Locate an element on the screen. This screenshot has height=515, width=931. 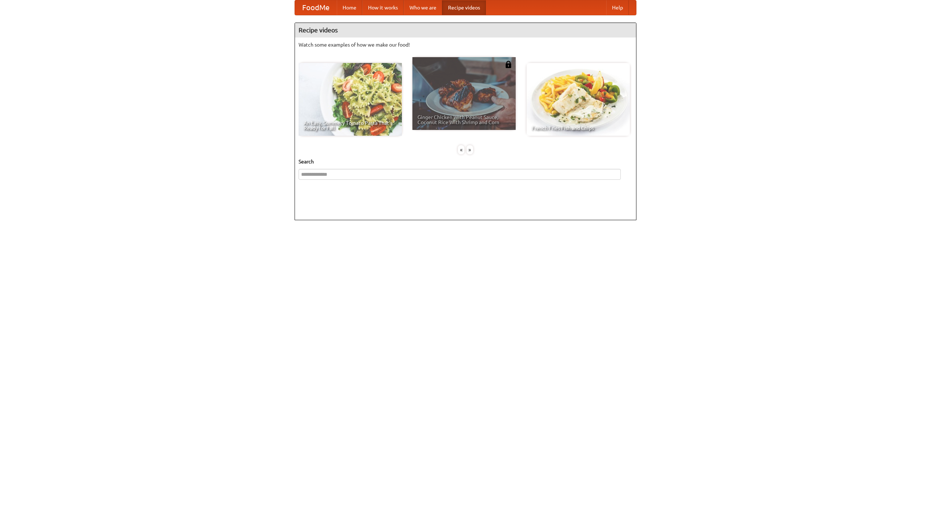
h4: Recipe videos is located at coordinates (466, 30).